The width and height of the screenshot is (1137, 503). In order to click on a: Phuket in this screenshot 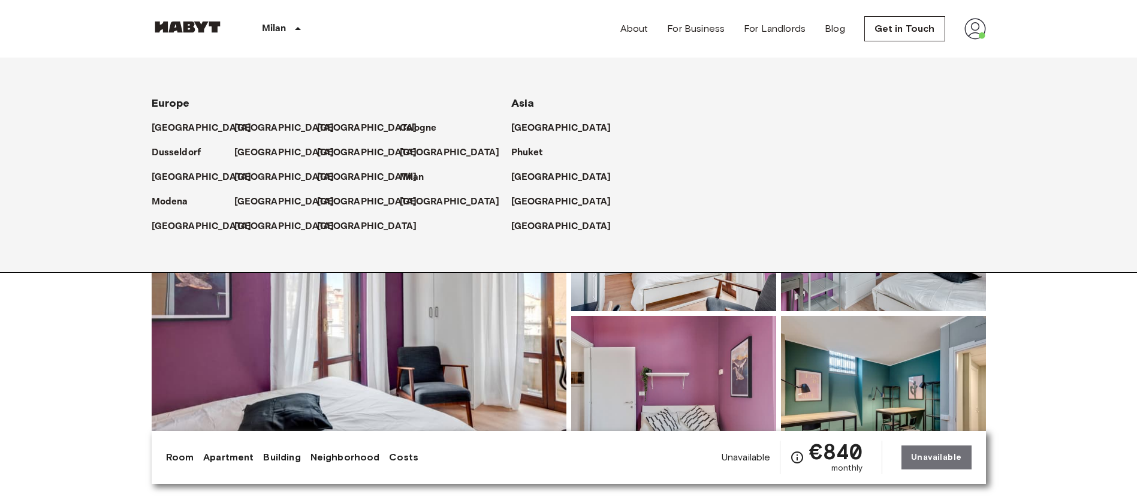, I will do `click(533, 153)`.